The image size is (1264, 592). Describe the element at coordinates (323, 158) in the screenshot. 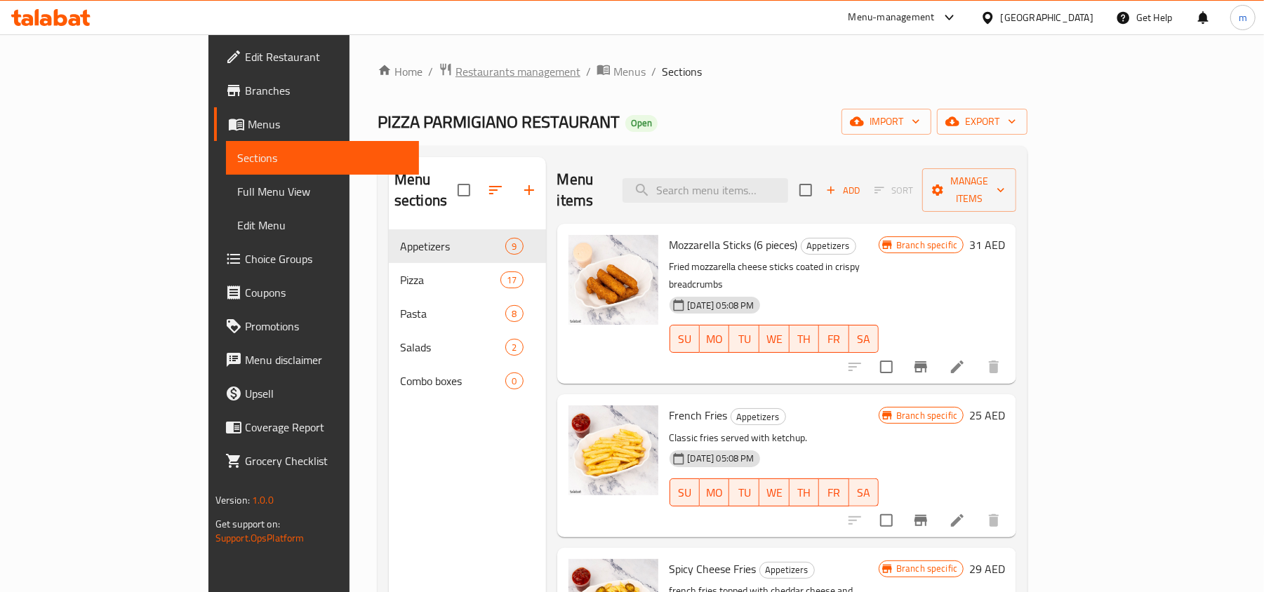

I see `a: Sections` at that location.